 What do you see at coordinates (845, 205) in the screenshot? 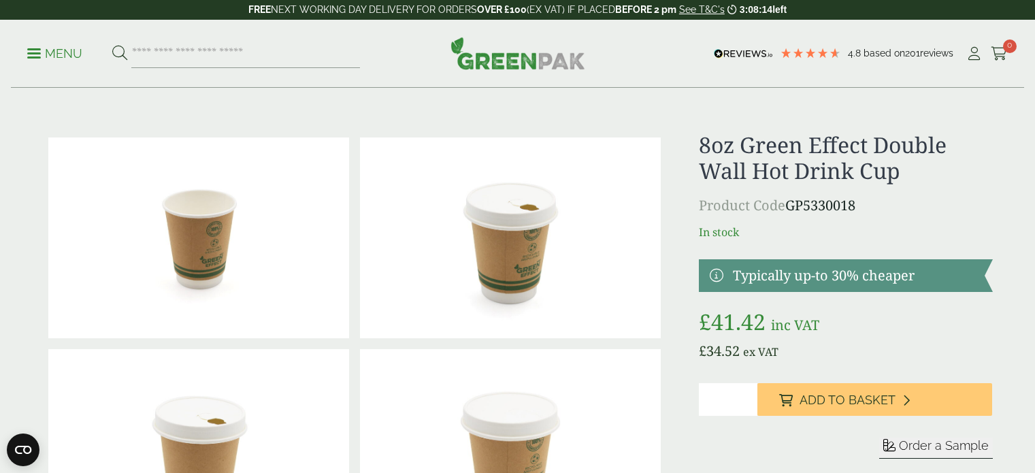
I see `p: GP5330018` at bounding box center [845, 205].